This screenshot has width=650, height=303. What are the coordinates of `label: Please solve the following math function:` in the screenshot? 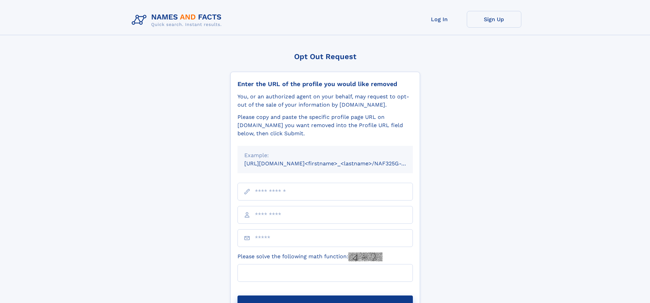 It's located at (310, 257).